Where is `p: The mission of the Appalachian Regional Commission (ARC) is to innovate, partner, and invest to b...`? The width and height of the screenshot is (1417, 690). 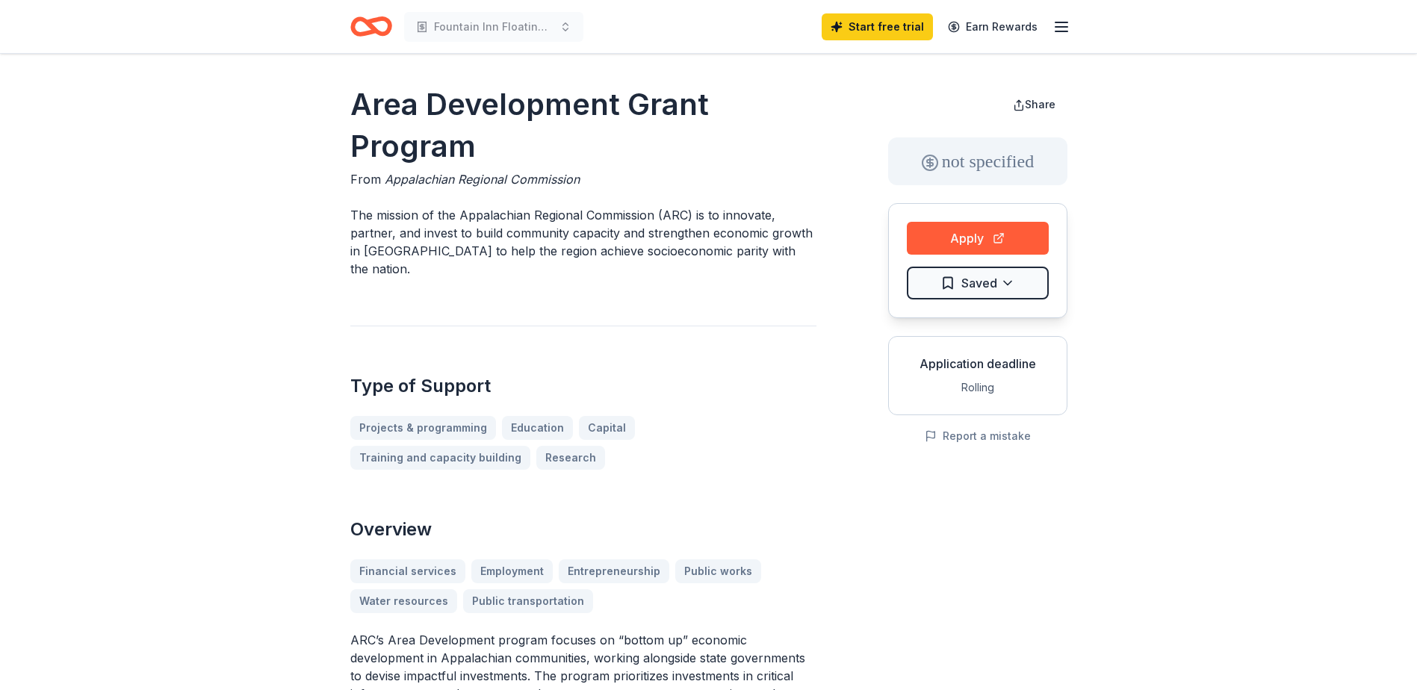 p: The mission of the Appalachian Regional Commission (ARC) is to innovate, partner, and invest to b... is located at coordinates (583, 242).